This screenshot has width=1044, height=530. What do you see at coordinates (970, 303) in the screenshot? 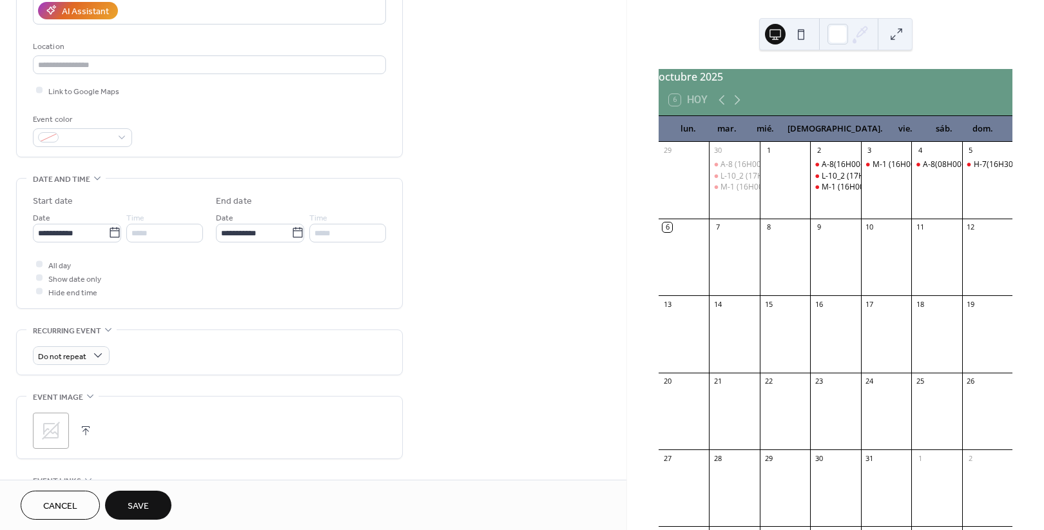
I see `div: 19` at bounding box center [970, 303].